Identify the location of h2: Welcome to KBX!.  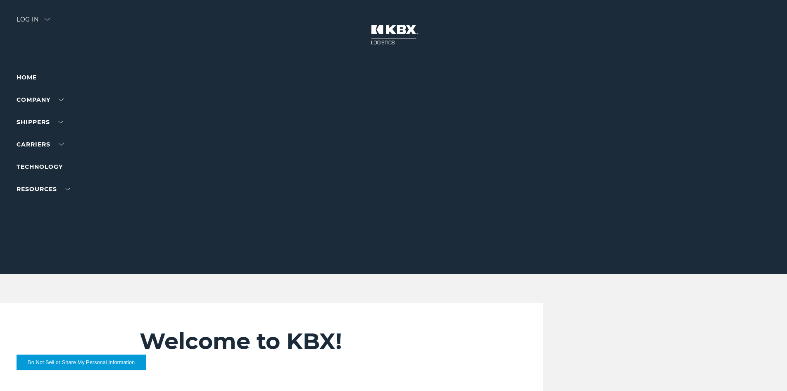
(317, 341).